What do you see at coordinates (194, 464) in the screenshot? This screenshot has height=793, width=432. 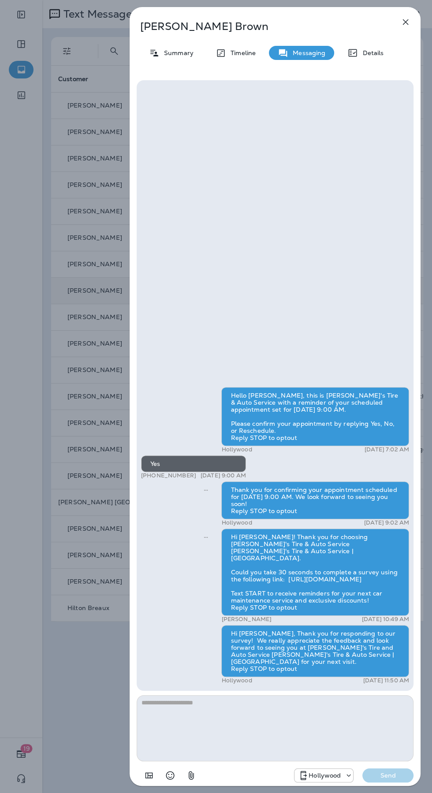 I see `div: Yes` at bounding box center [194, 464].